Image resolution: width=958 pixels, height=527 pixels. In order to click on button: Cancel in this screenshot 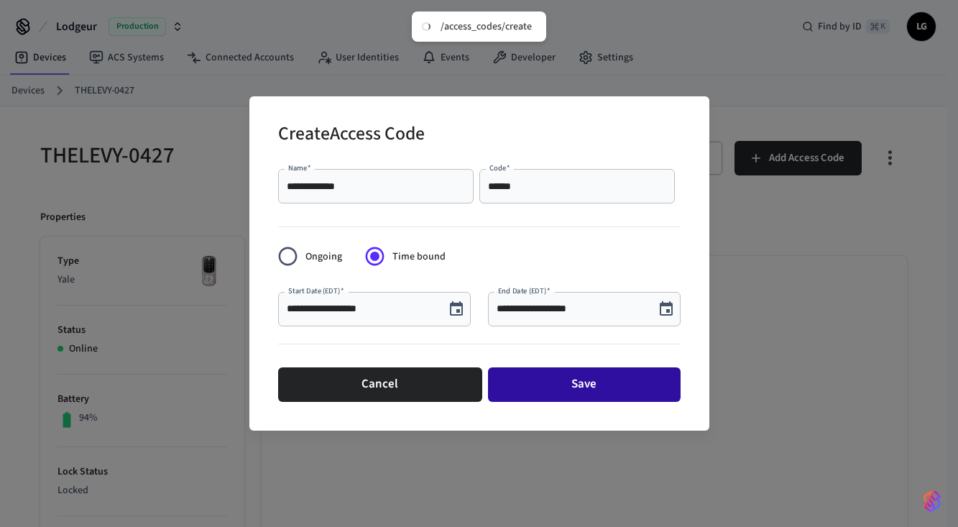, I will do `click(380, 385)`.